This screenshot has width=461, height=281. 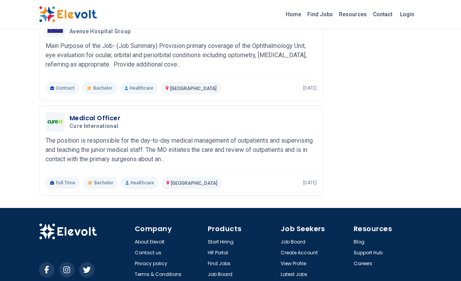 I want to click on a: Blog, so click(x=359, y=242).